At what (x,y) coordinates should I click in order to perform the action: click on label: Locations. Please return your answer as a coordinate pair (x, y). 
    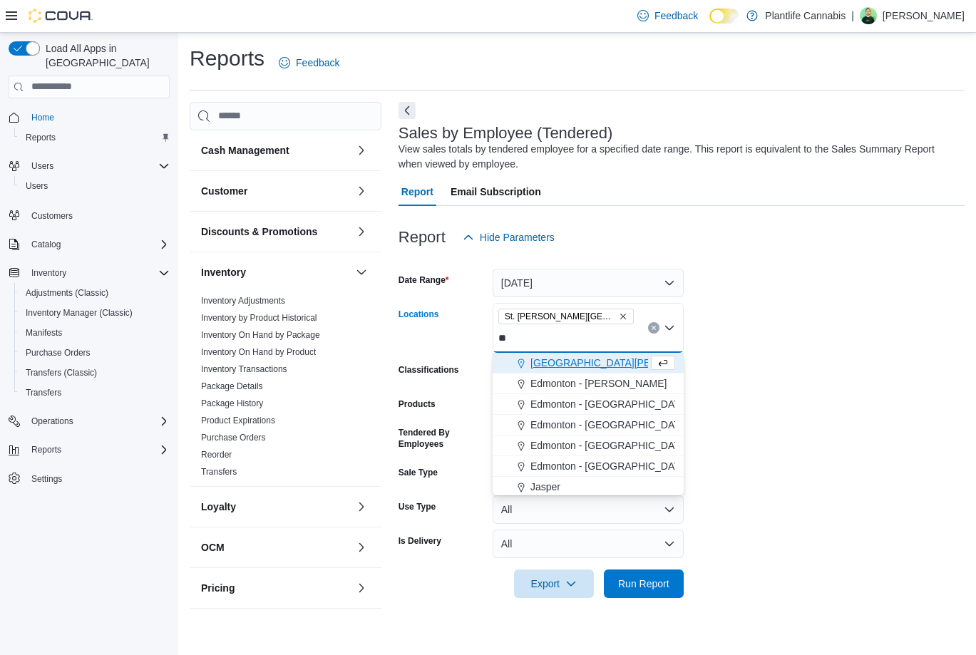
    Looking at the image, I should click on (418, 314).